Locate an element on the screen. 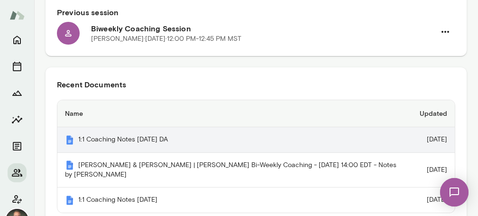  button: Growth Plan is located at coordinates (17, 93).